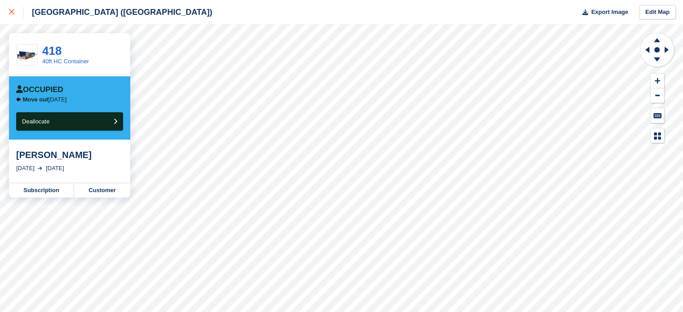  I want to click on a: Edit Map, so click(658, 12).